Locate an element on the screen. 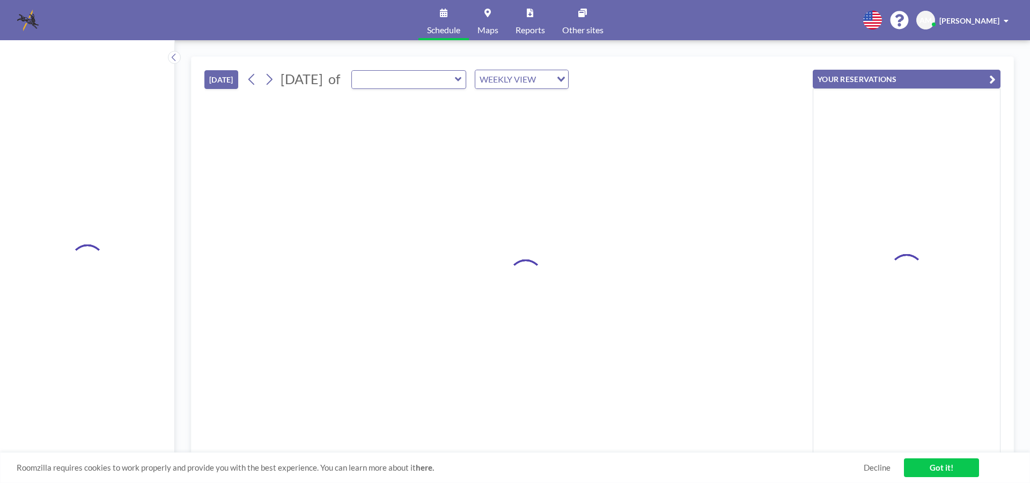 The height and width of the screenshot is (483, 1030). span: AM is located at coordinates (925, 20).